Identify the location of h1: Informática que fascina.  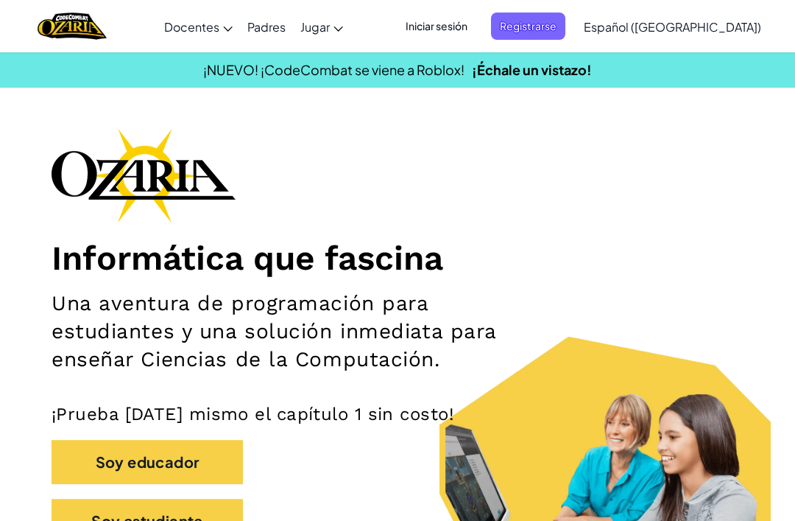
(398, 258).